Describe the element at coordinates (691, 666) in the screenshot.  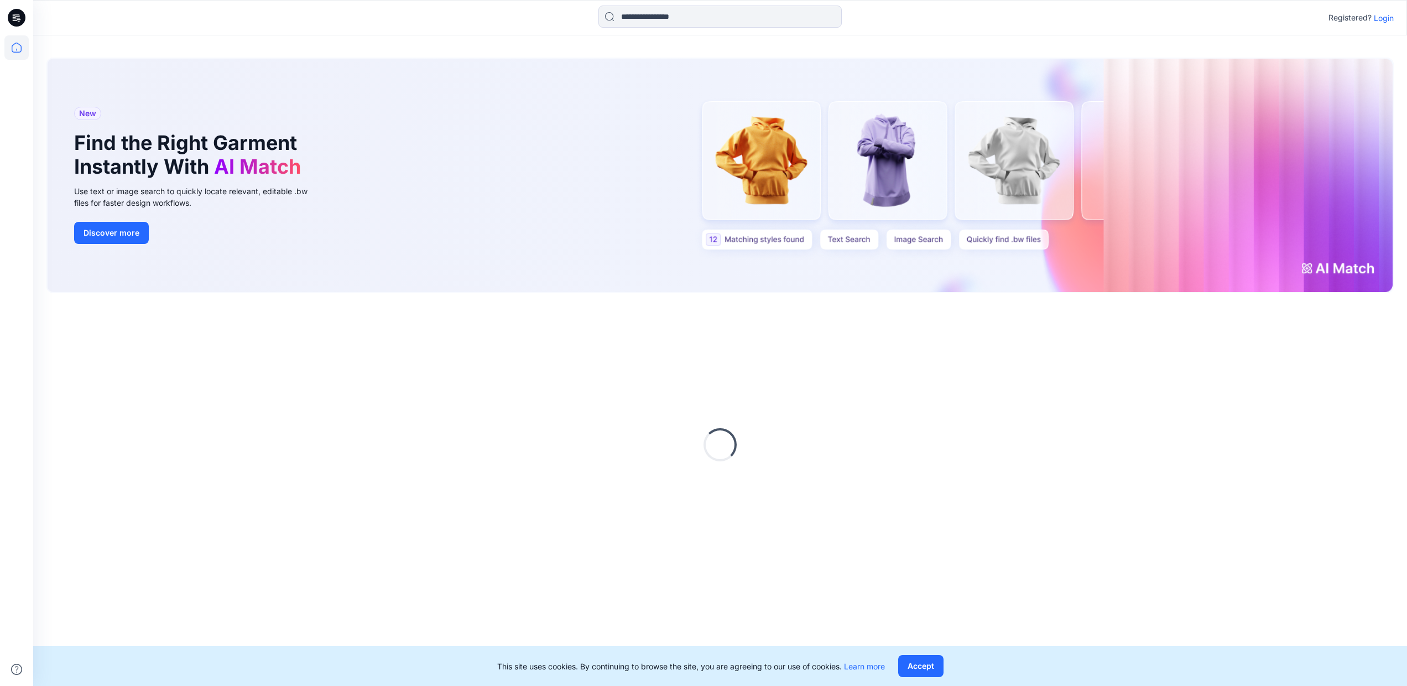
I see `p: This site uses cookies. By continuing to browse the site, you are agreeing to our use of cookies.` at that location.